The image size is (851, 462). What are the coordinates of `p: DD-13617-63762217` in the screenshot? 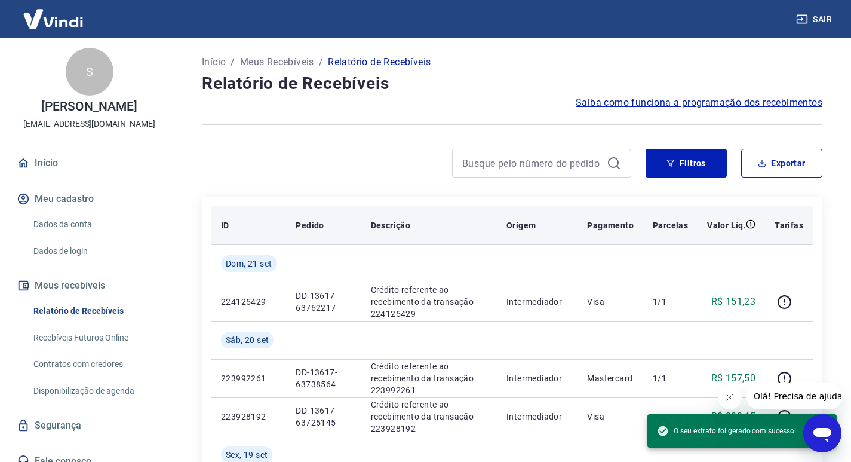 It's located at (323, 302).